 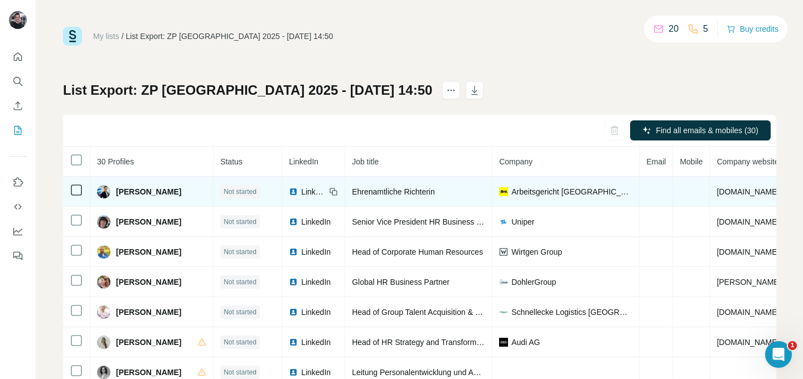 I want to click on span: DohlerGroup, so click(x=534, y=282).